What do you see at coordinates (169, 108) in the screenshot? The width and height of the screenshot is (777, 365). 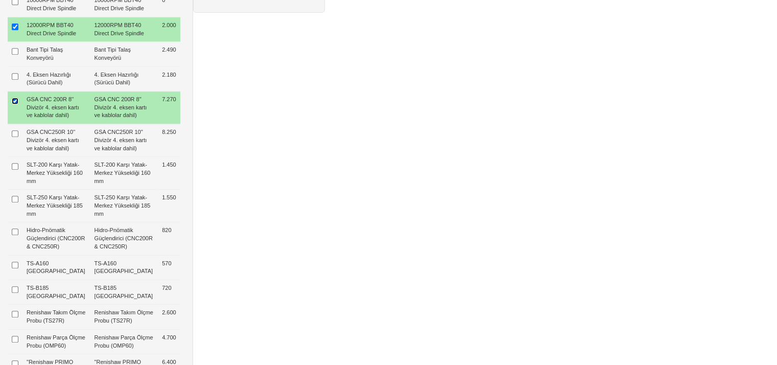 I see `td: 7.270` at bounding box center [169, 108].